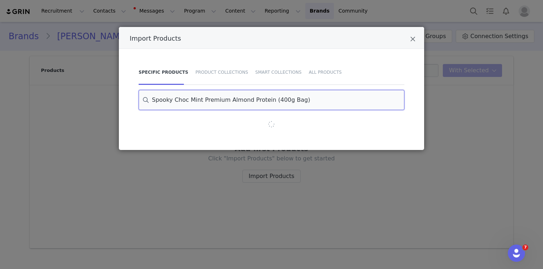 The width and height of the screenshot is (543, 269). What do you see at coordinates (155, 38) in the screenshot?
I see `span: Import Products` at bounding box center [155, 38].